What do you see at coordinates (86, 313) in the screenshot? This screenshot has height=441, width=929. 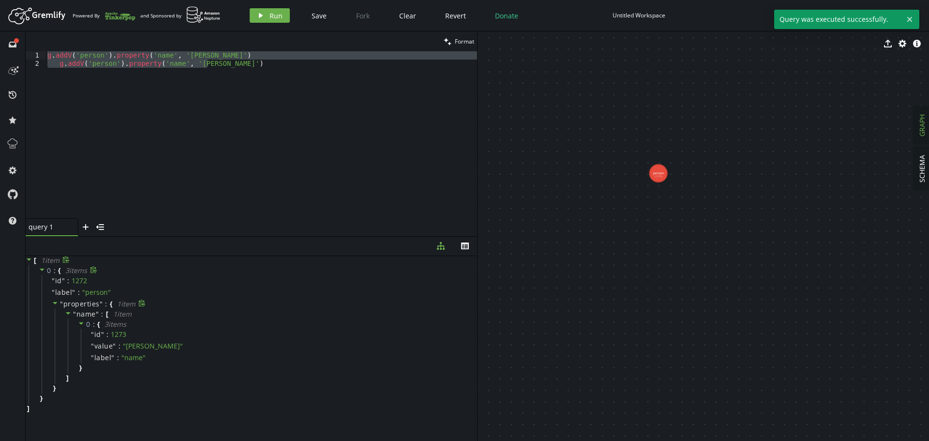 I see `span: name` at bounding box center [86, 313].